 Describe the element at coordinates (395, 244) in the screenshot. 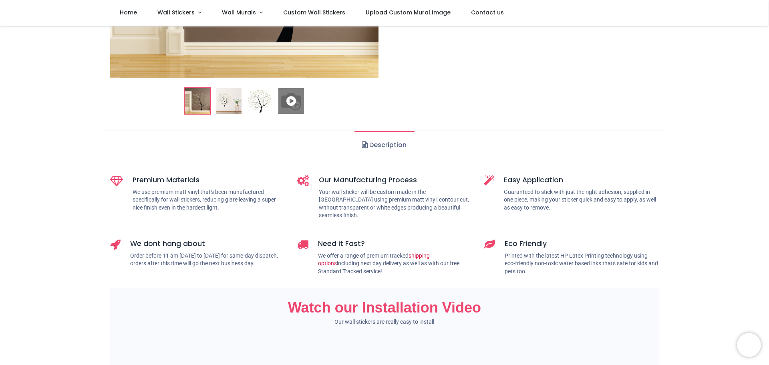

I see `h5: Need it Fast?` at that location.